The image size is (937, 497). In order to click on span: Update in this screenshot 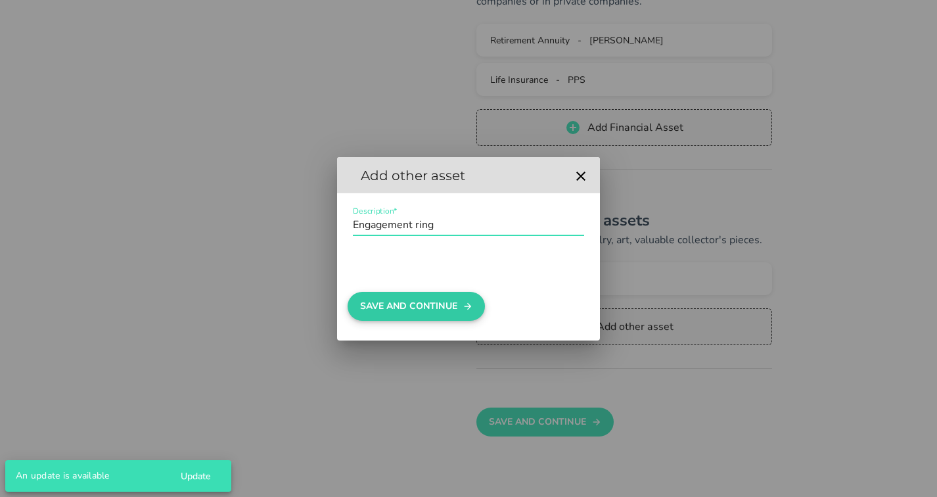, I will do `click(195, 476)`.